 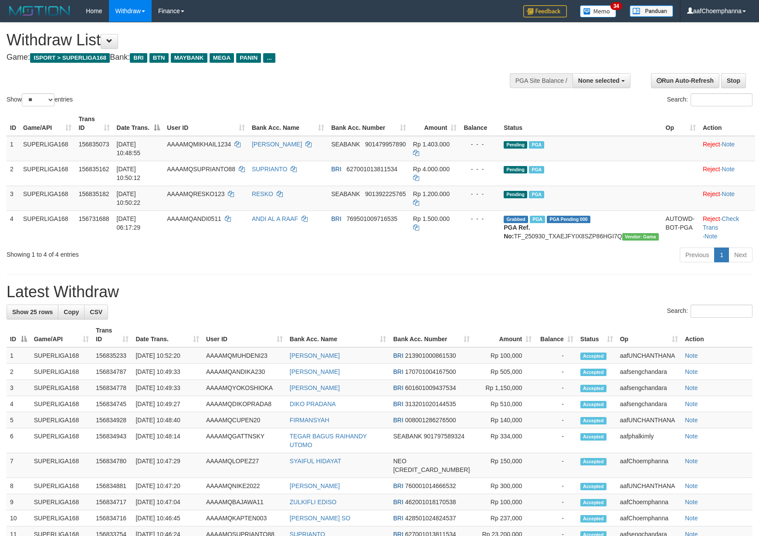 I want to click on span: SEABANK, so click(x=346, y=144).